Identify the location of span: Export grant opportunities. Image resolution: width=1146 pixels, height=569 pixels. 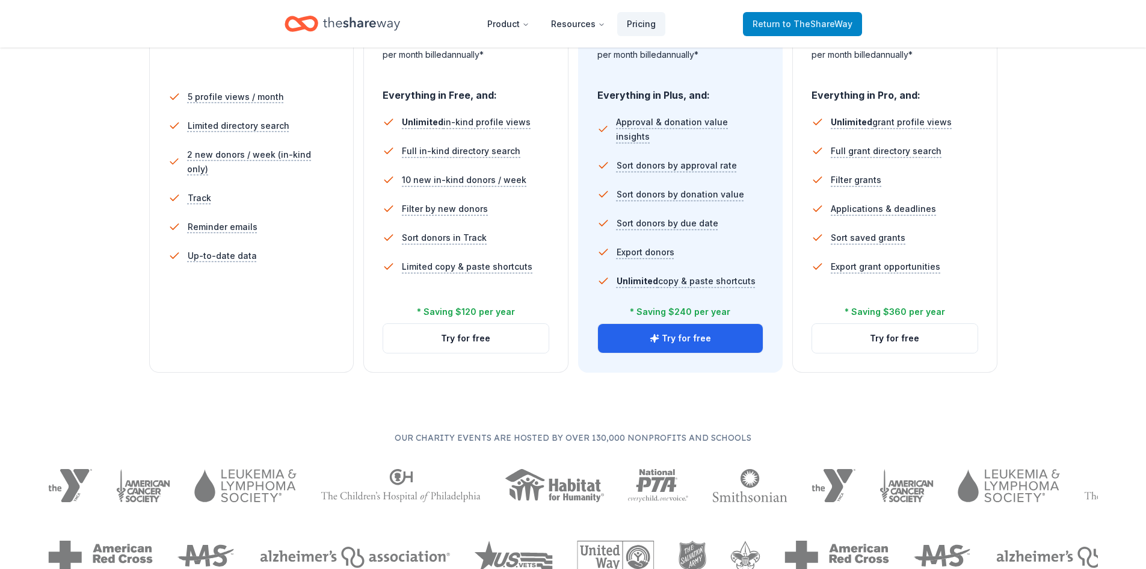
(886, 267).